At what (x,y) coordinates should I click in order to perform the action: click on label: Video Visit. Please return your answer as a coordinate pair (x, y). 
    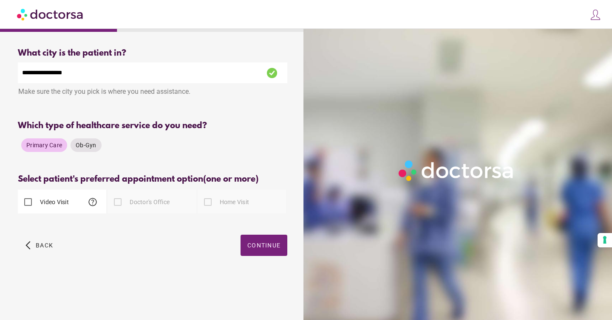
    Looking at the image, I should click on (54, 202).